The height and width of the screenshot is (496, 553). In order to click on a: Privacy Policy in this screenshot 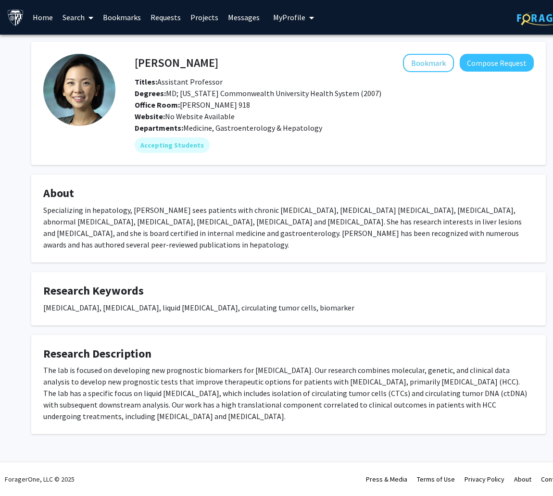, I will do `click(484, 479)`.